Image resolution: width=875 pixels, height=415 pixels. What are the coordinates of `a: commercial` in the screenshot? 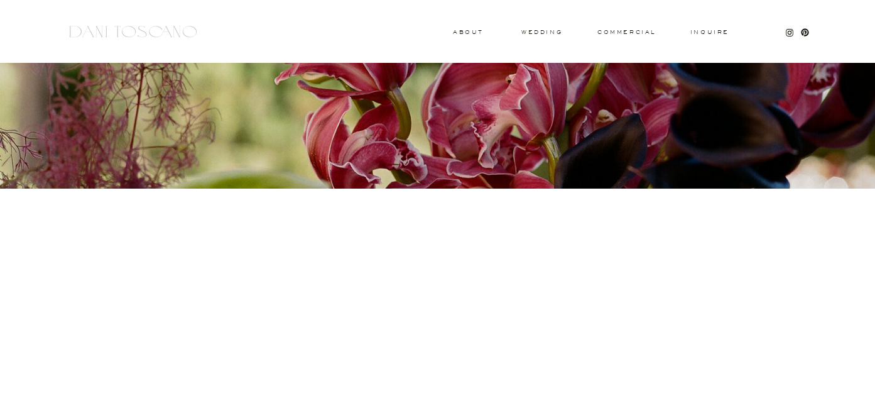 It's located at (626, 32).